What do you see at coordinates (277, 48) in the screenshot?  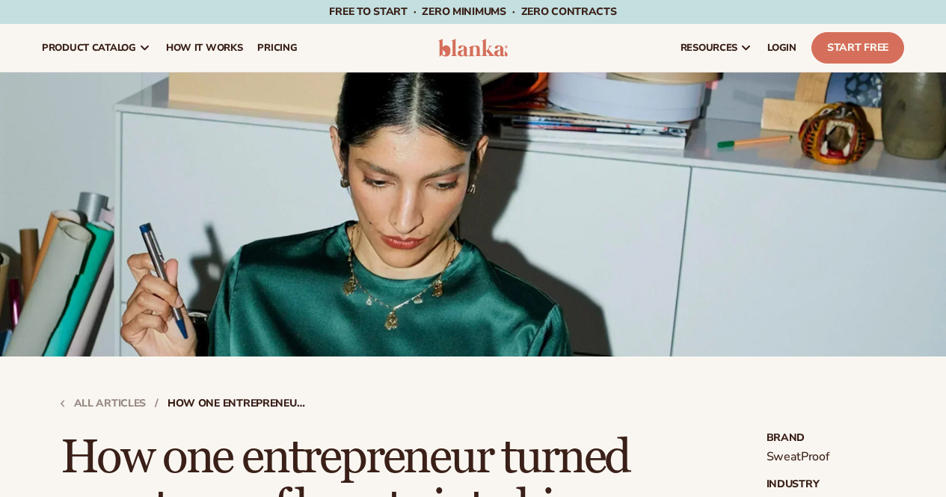 I see `a: pricing` at bounding box center [277, 48].